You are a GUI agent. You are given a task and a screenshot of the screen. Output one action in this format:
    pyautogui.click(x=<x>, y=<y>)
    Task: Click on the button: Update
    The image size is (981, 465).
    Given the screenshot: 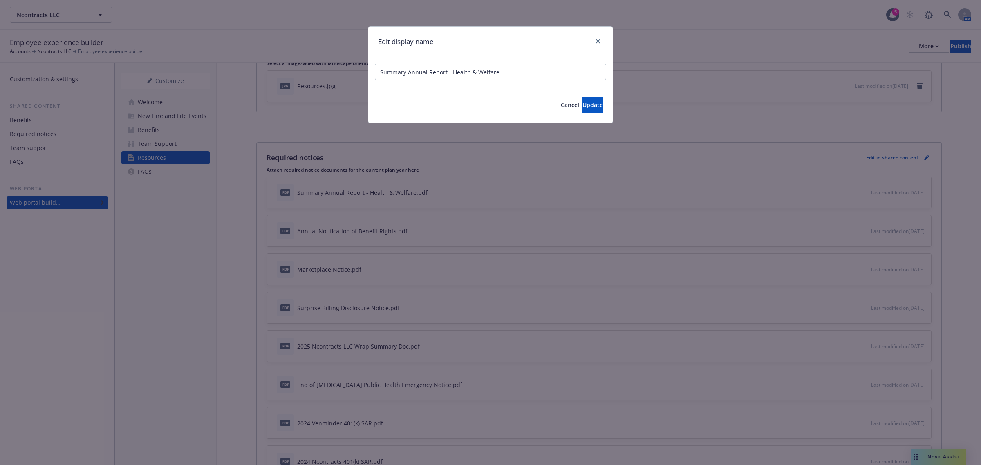 What is the action you would take?
    pyautogui.click(x=592, y=105)
    